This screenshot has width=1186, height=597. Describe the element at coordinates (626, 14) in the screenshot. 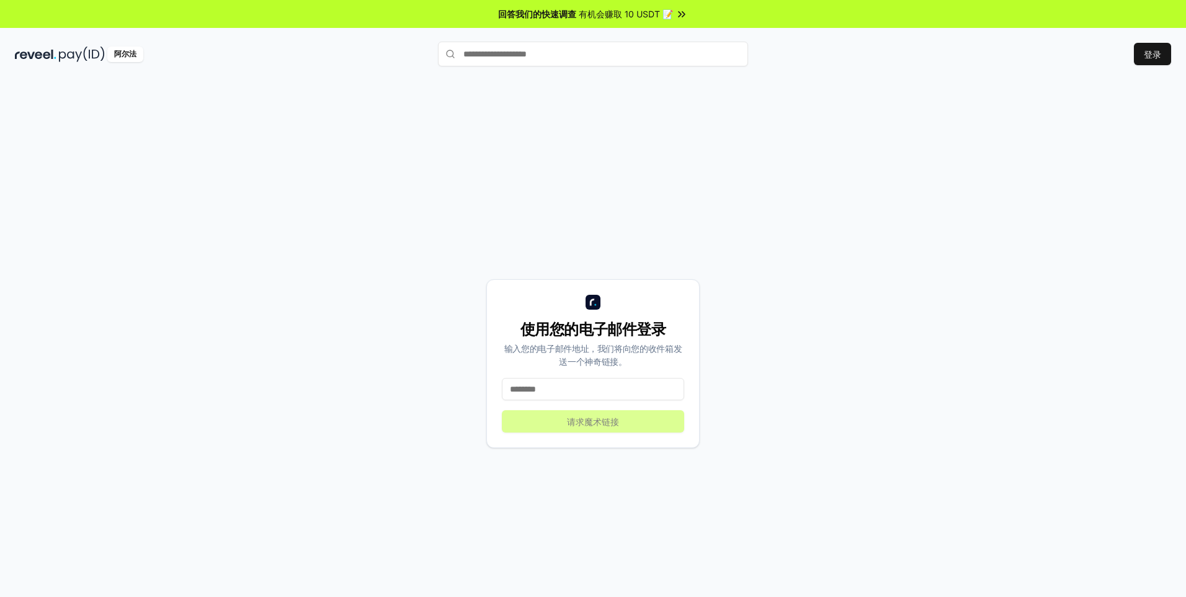

I see `span: 有机会赚取 10 USDT 📝` at that location.